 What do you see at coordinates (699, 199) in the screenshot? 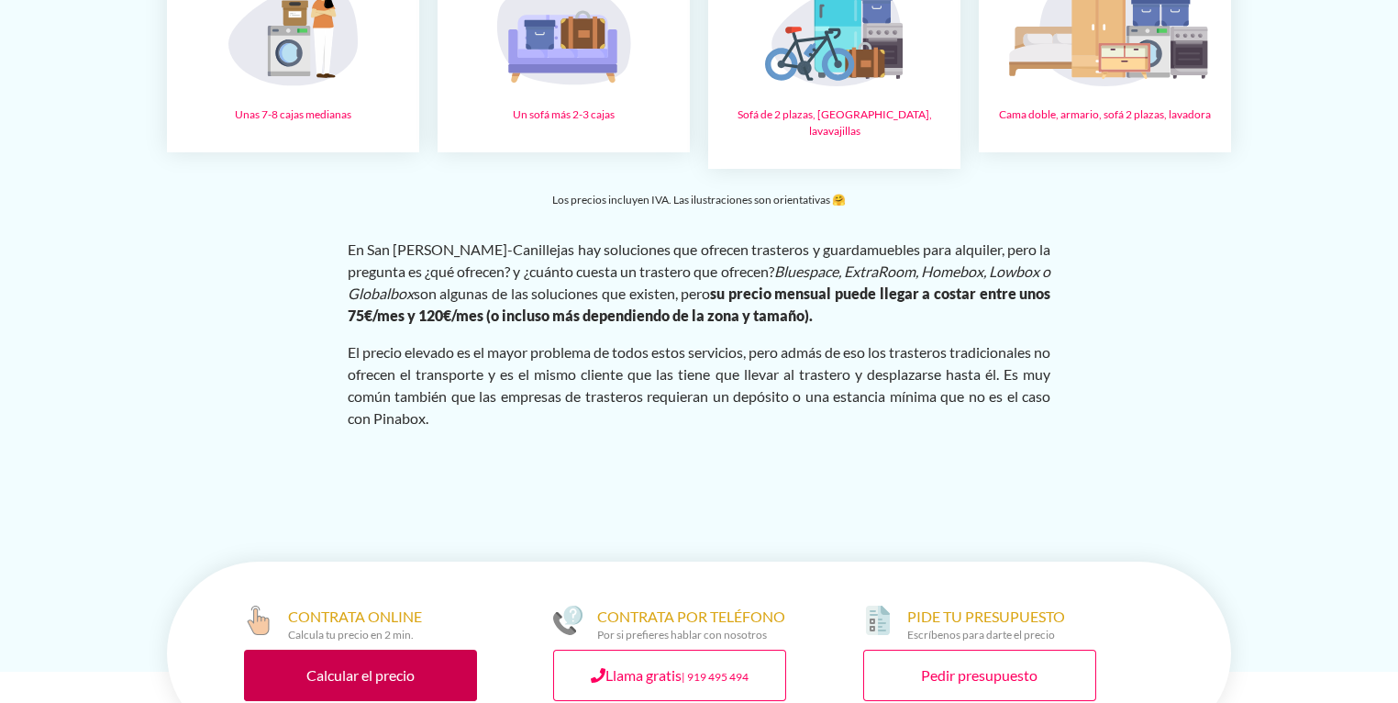
I see `small: Los precios incluyen IVA. Las ilustraciones son orientativas 🤗` at bounding box center [699, 199].